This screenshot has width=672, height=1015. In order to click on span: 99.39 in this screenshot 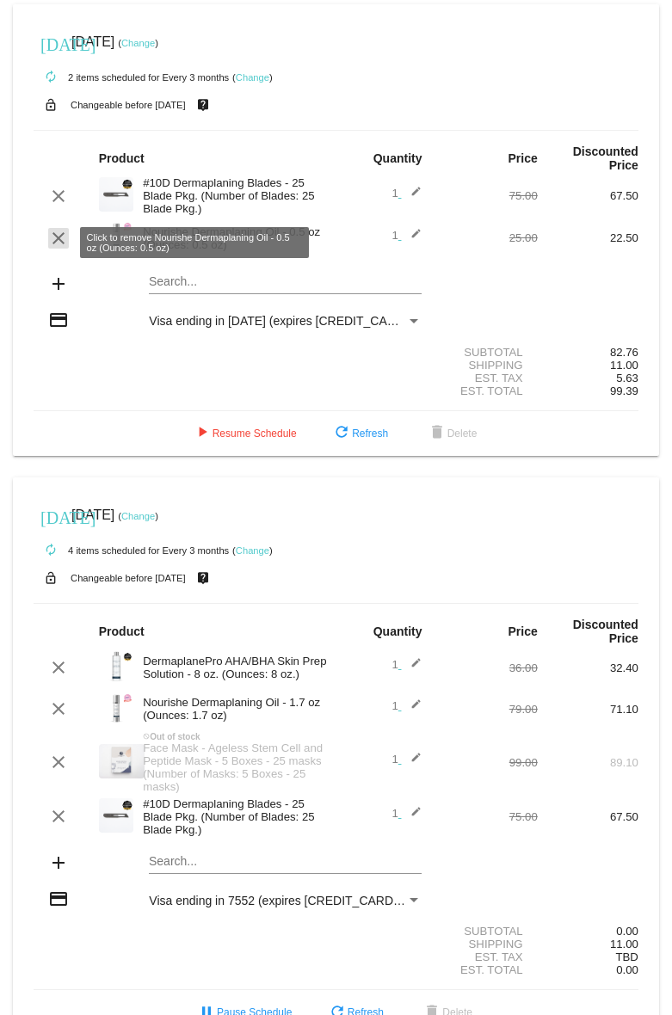, I will do `click(624, 390)`.